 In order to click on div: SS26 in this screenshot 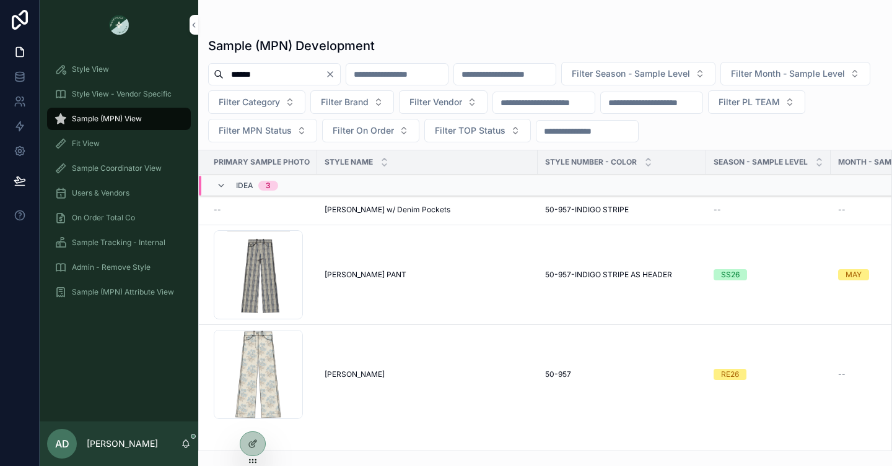, I will do `click(730, 275)`.